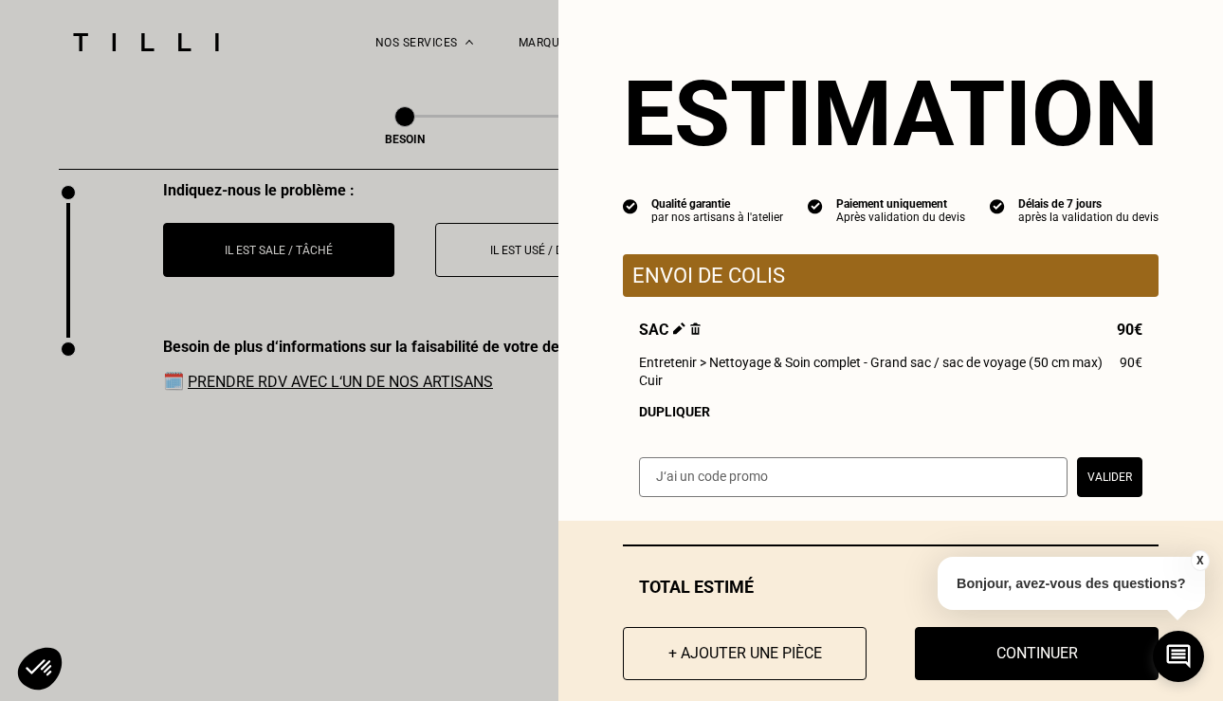 The height and width of the screenshot is (701, 1223). What do you see at coordinates (679, 328) in the screenshot?
I see `img: Éditer` at bounding box center [679, 328].